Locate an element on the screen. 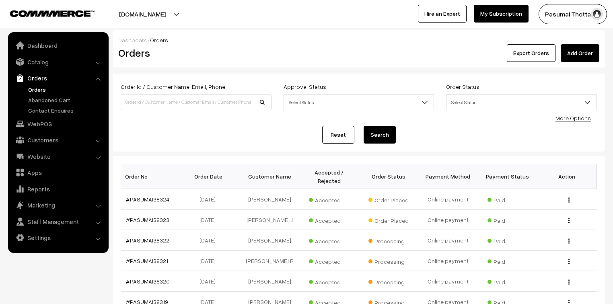 The width and height of the screenshot is (613, 304). h2: Orders is located at coordinates (194, 53).